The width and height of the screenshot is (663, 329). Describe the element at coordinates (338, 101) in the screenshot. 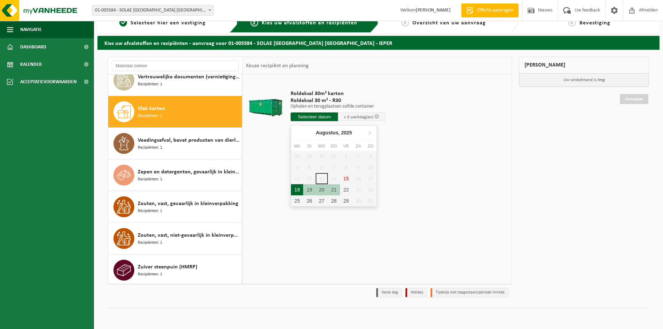

I see `span: Roldeksel 30 m³ - R30` at that location.